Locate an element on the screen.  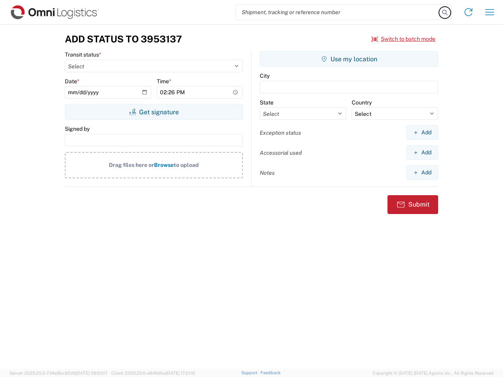
button: Switch to batch mode is located at coordinates (403, 39).